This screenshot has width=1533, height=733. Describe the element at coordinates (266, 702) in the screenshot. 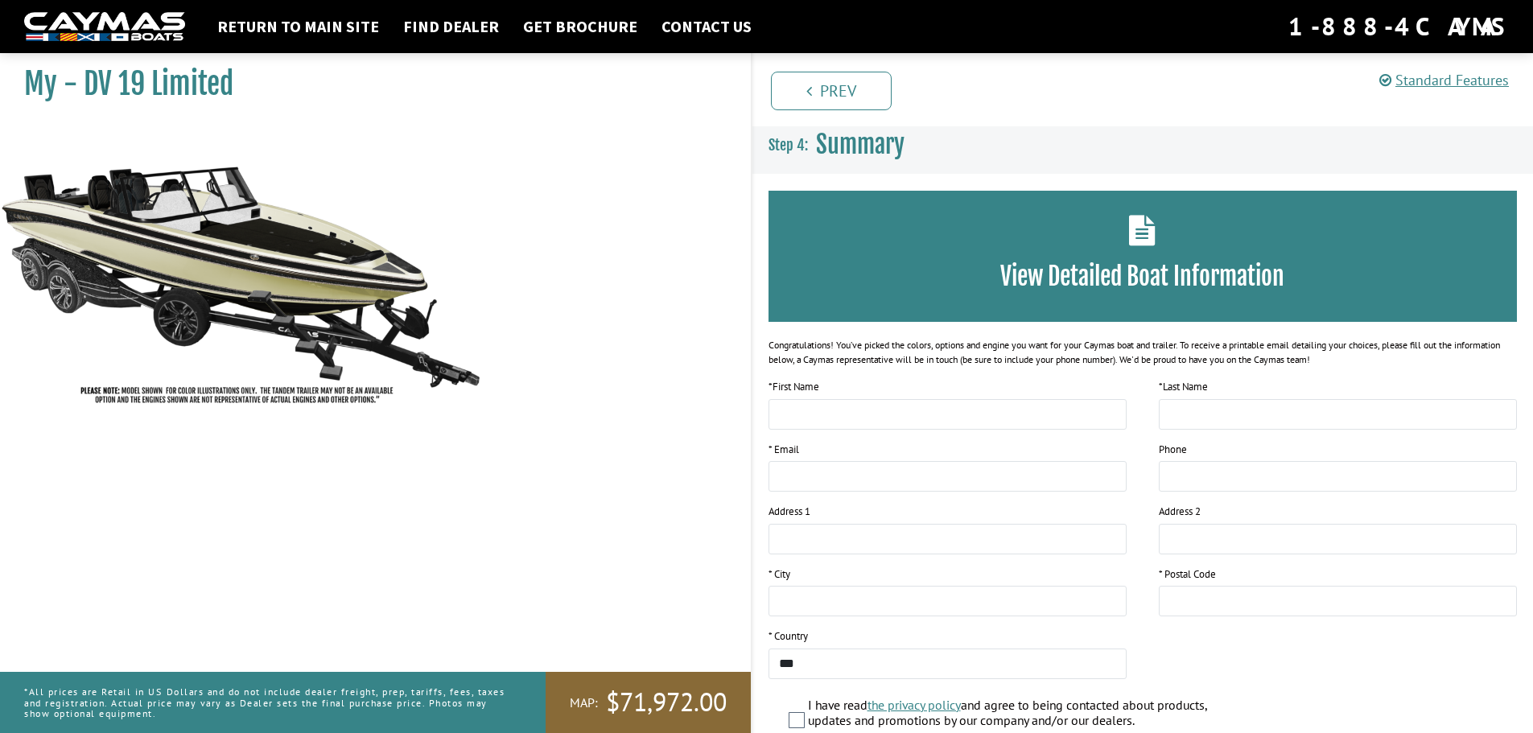

I see `p: *All prices are Retail in US Dollars and do not include dealer freight, prep, tariffs, fees, taxe...` at that location.